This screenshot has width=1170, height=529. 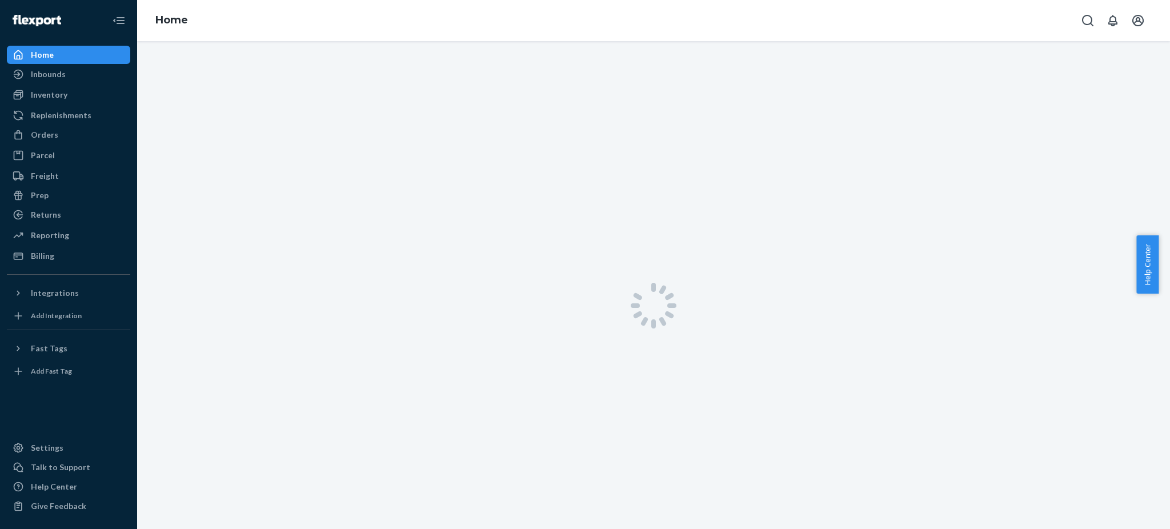 What do you see at coordinates (50, 235) in the screenshot?
I see `div: Reporting` at bounding box center [50, 235].